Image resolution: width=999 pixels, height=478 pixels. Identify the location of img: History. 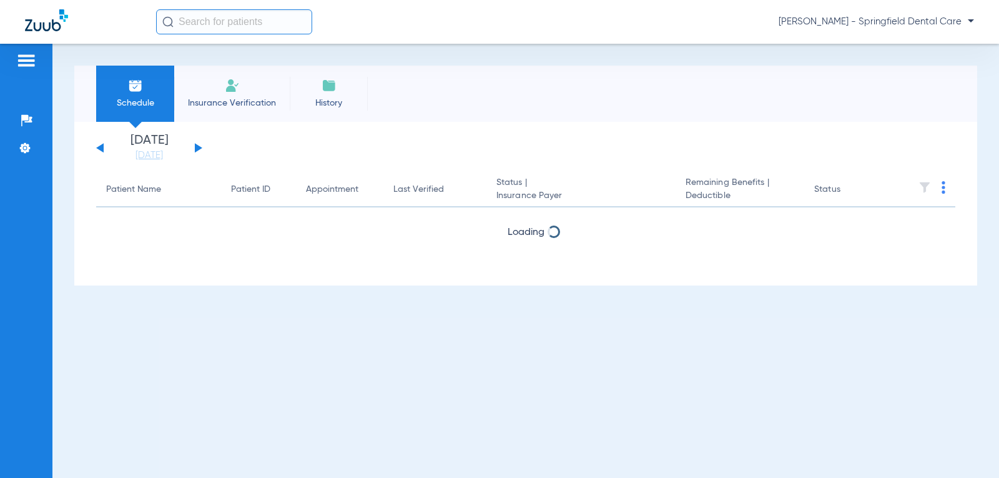
(329, 86).